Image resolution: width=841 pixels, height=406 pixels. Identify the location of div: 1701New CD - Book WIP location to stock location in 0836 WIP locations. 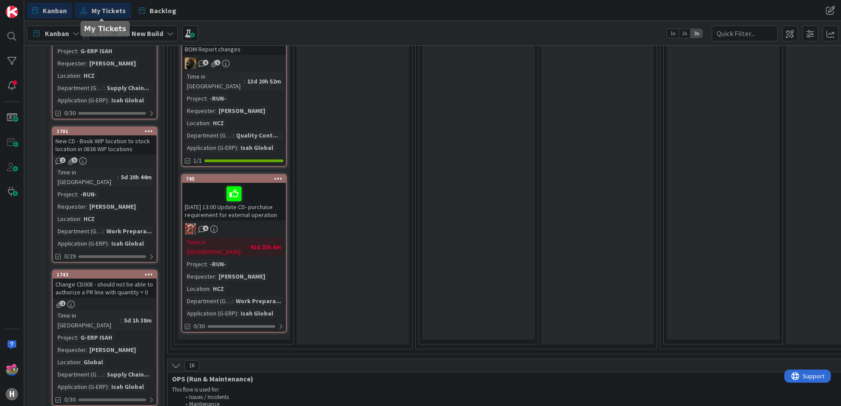
(105, 141).